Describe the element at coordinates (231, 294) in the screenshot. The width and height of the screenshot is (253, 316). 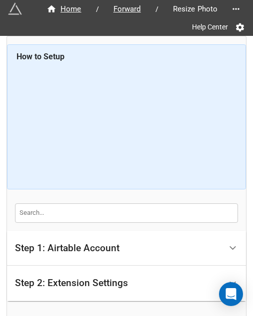
I see `div: Open Intercom Messenger` at that location.